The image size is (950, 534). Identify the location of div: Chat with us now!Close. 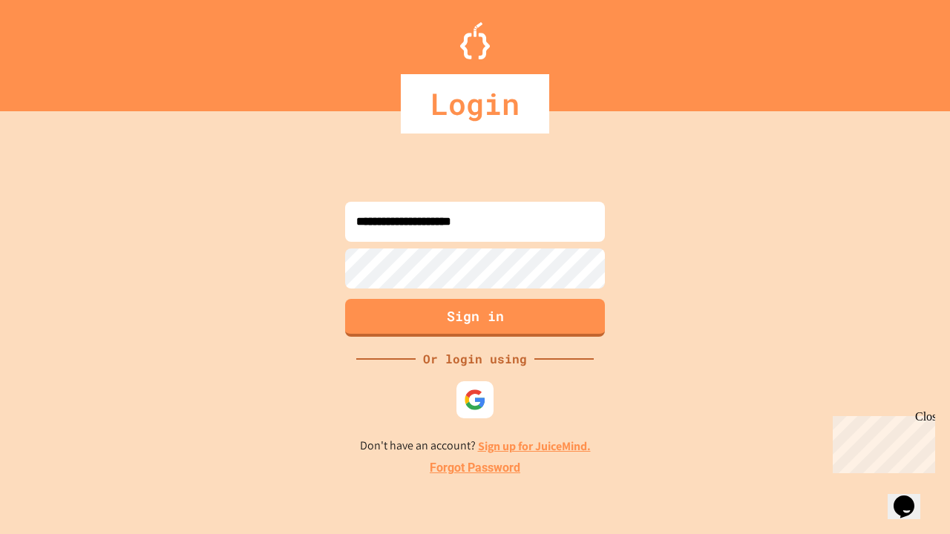
(54, 50).